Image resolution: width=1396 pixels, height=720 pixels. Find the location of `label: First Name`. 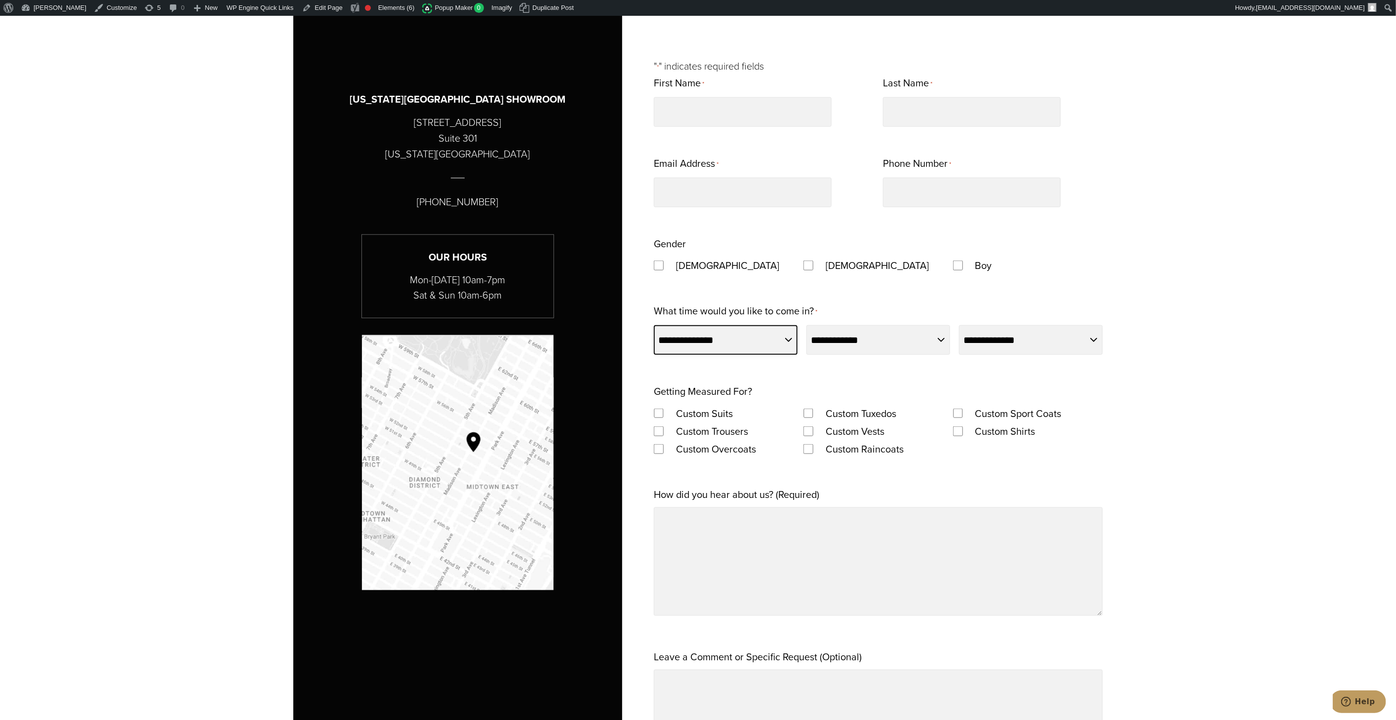

label: First Name is located at coordinates (679, 83).